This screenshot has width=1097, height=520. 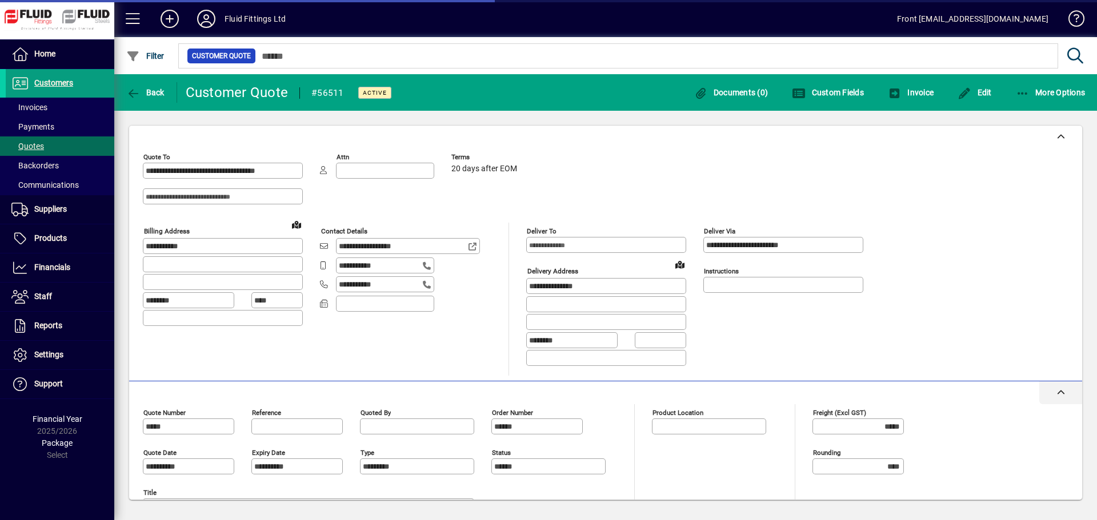 What do you see at coordinates (60, 146) in the screenshot?
I see `a: Quotes` at bounding box center [60, 146].